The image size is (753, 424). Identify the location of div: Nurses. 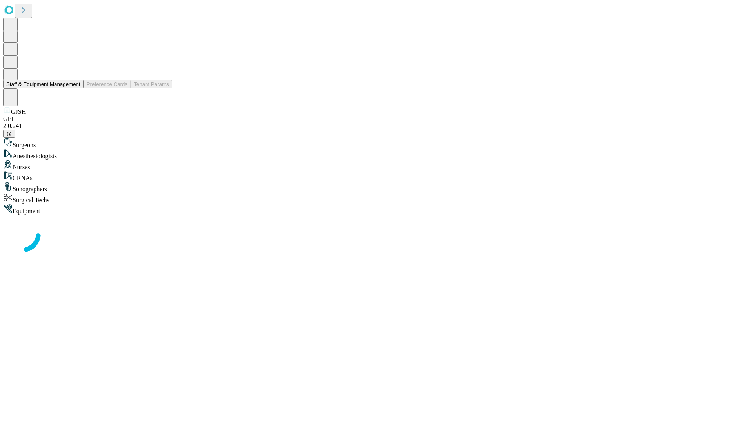
(377, 165).